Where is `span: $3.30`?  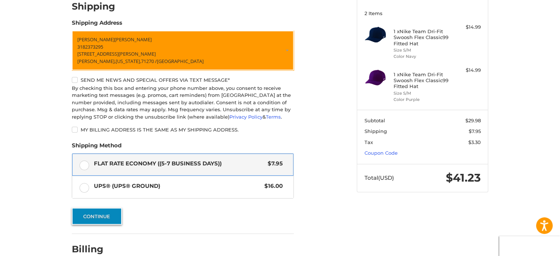
span: $3.30 is located at coordinates (475, 142).